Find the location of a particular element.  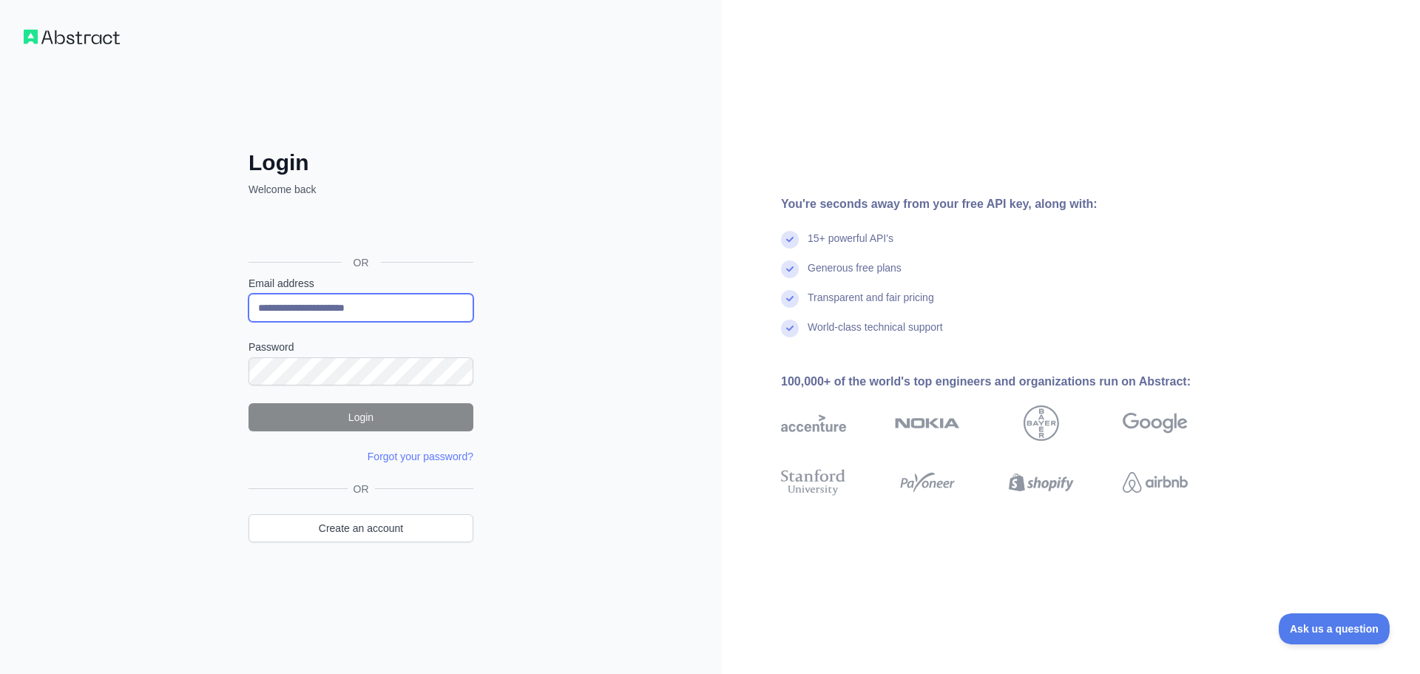

div: Generous free plans is located at coordinates (854, 275).